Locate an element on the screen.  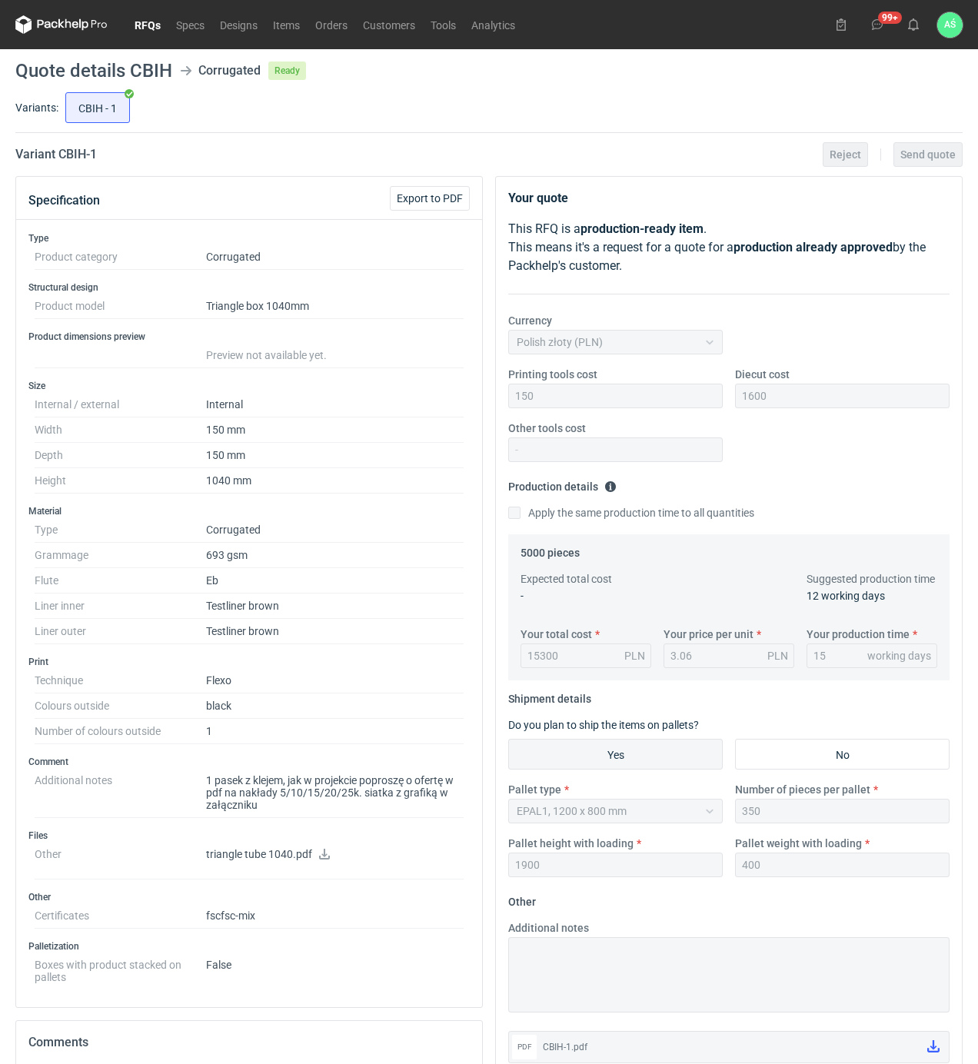
button: Specification is located at coordinates (64, 201).